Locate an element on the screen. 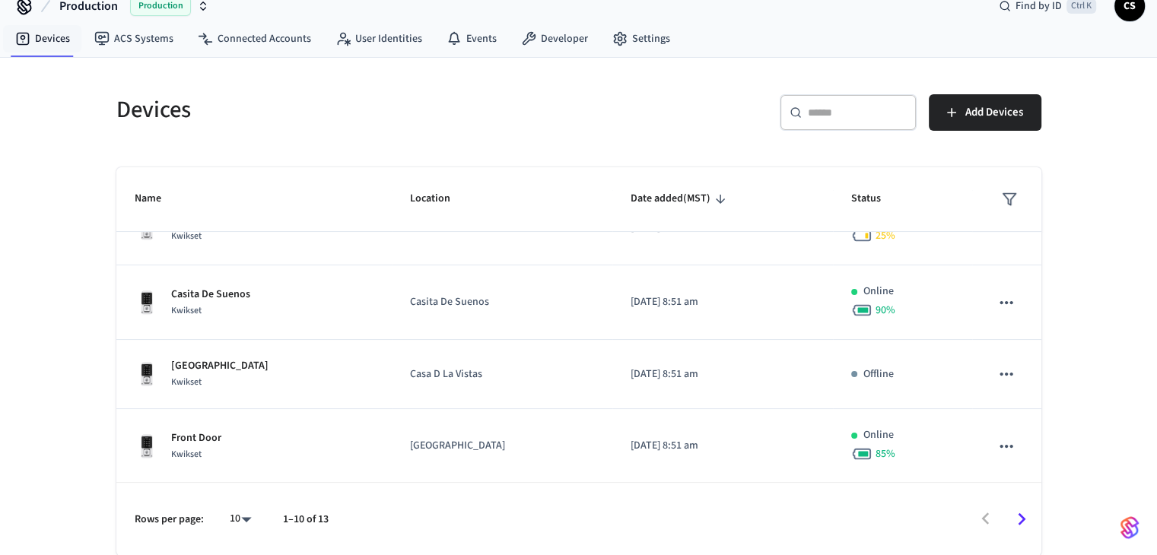 The image size is (1157, 555). p: 1–10 of 13 is located at coordinates (306, 520).